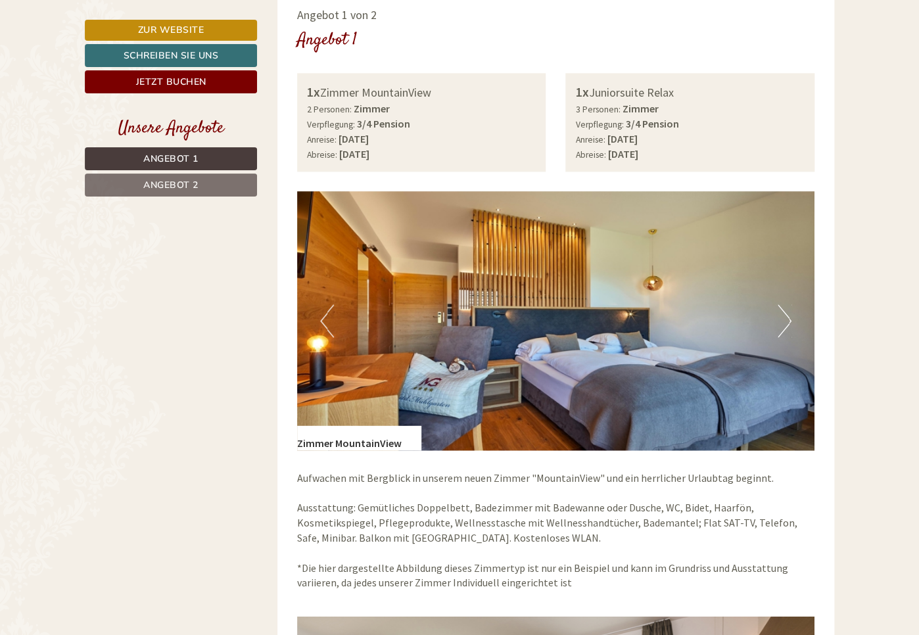 The image size is (919, 635). I want to click on a: Schreiben Sie uns, so click(171, 55).